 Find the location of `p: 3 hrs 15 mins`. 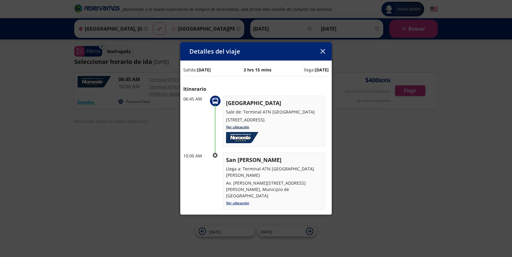

p: 3 hrs 15 mins is located at coordinates (258, 70).